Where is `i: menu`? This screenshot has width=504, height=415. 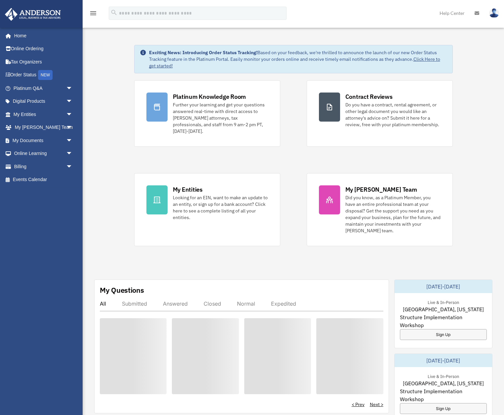 i: menu is located at coordinates (93, 13).